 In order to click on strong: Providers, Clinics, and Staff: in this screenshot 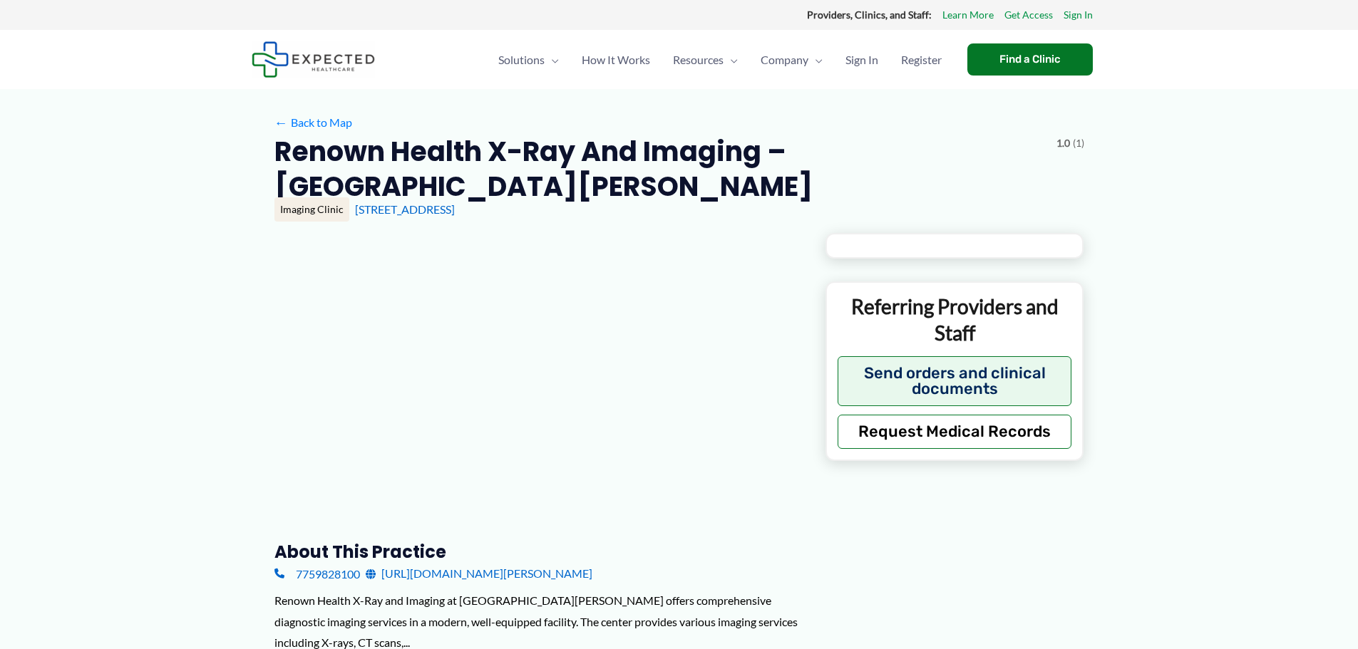, I will do `click(869, 14)`.